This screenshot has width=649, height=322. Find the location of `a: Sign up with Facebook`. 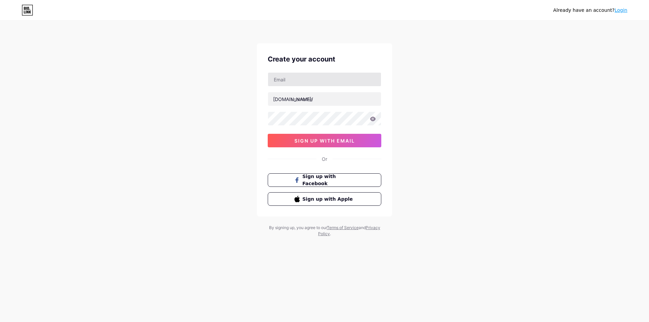

a: Sign up with Facebook is located at coordinates (324, 180).